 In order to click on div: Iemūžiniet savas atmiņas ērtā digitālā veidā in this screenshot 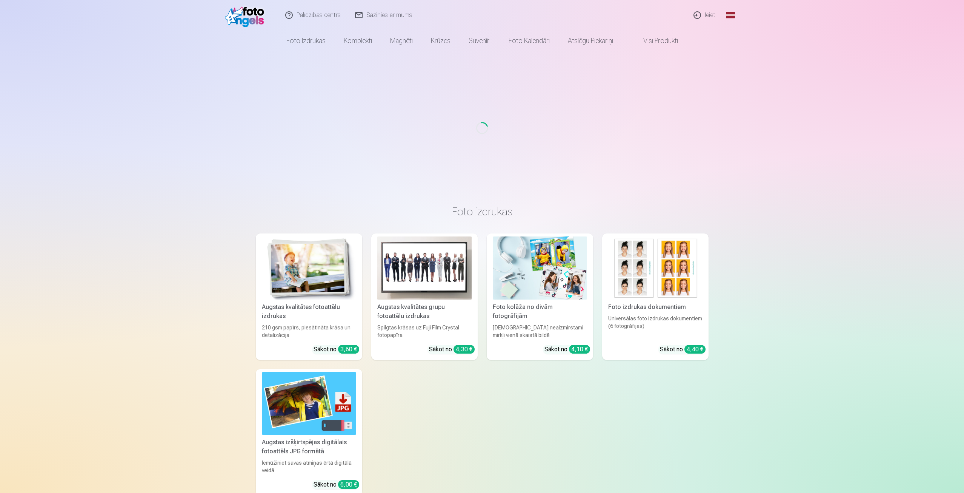, I will do `click(309, 466)`.